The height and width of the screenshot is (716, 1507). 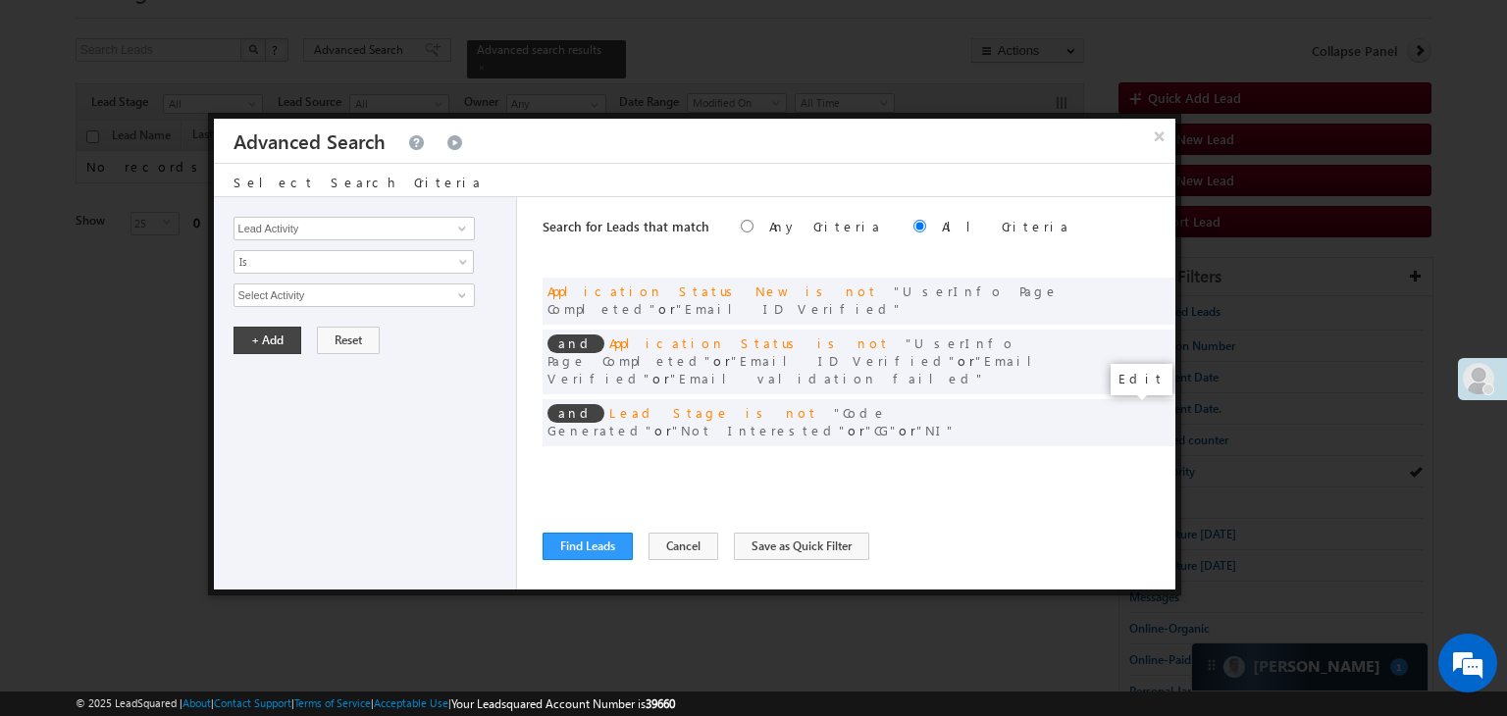 I want to click on span: or, so click(x=803, y=299).